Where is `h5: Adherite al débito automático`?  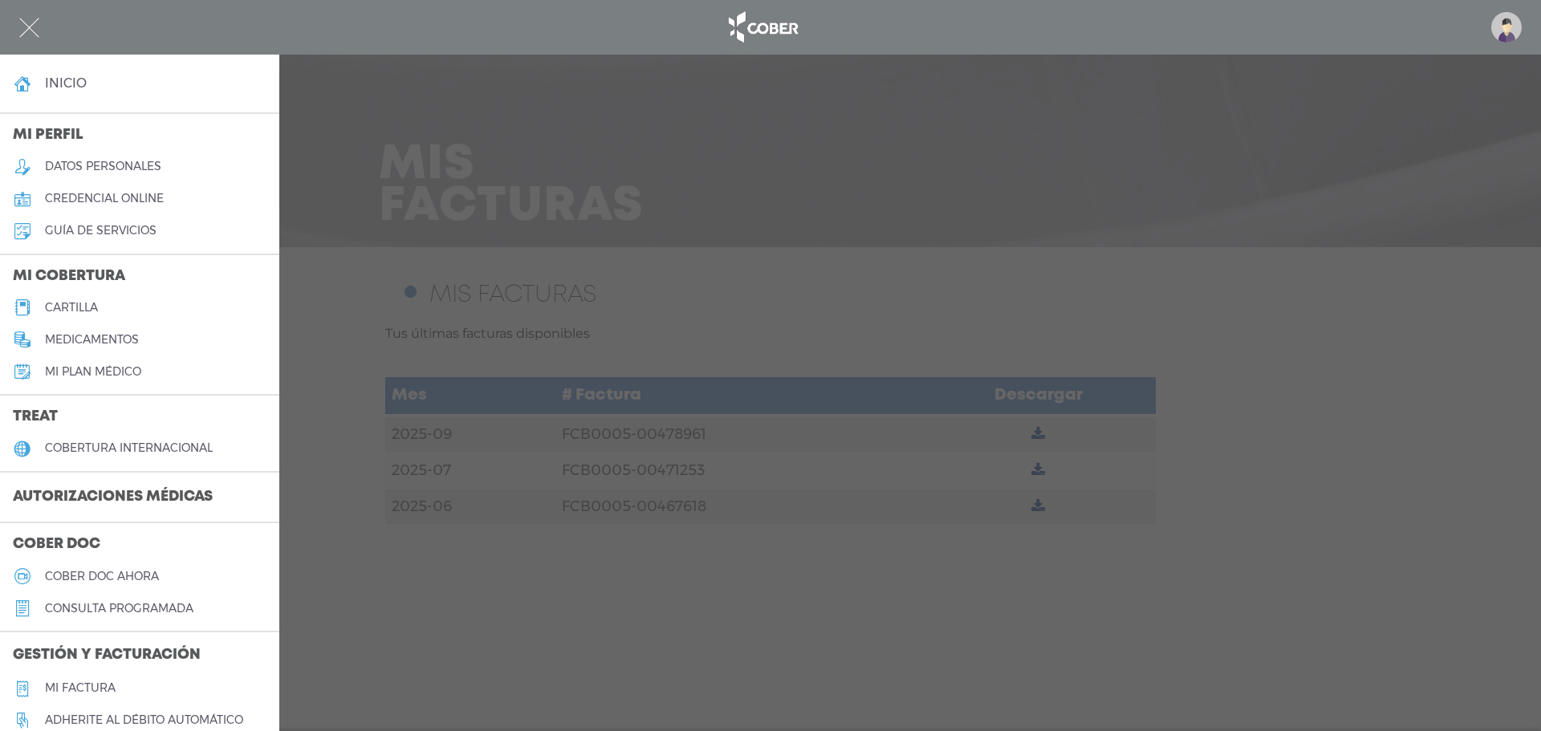
h5: Adherite al débito automático is located at coordinates (144, 720).